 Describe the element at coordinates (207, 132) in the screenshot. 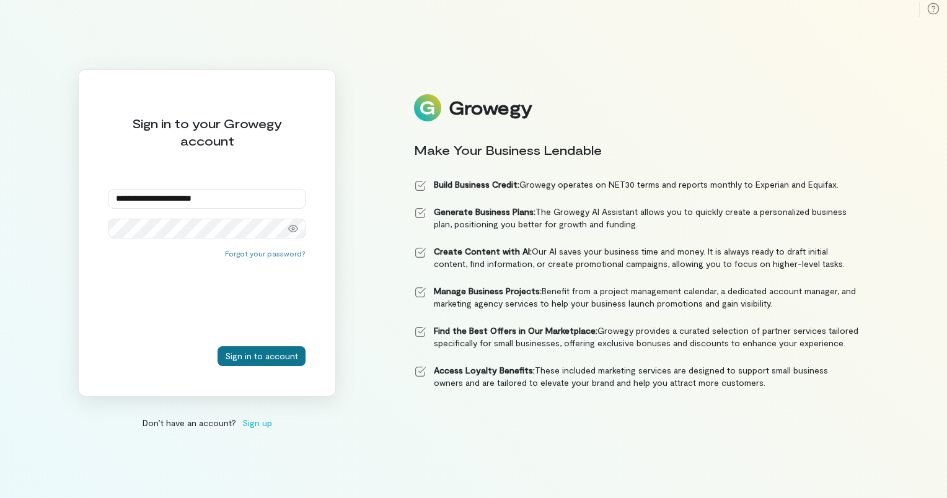

I see `div: Sign in to your Growegy account` at that location.